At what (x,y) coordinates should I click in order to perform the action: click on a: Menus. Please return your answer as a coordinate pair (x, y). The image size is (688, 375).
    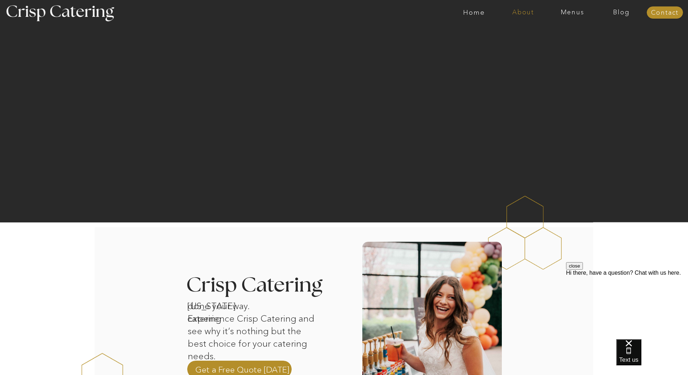
    Looking at the image, I should click on (572, 13).